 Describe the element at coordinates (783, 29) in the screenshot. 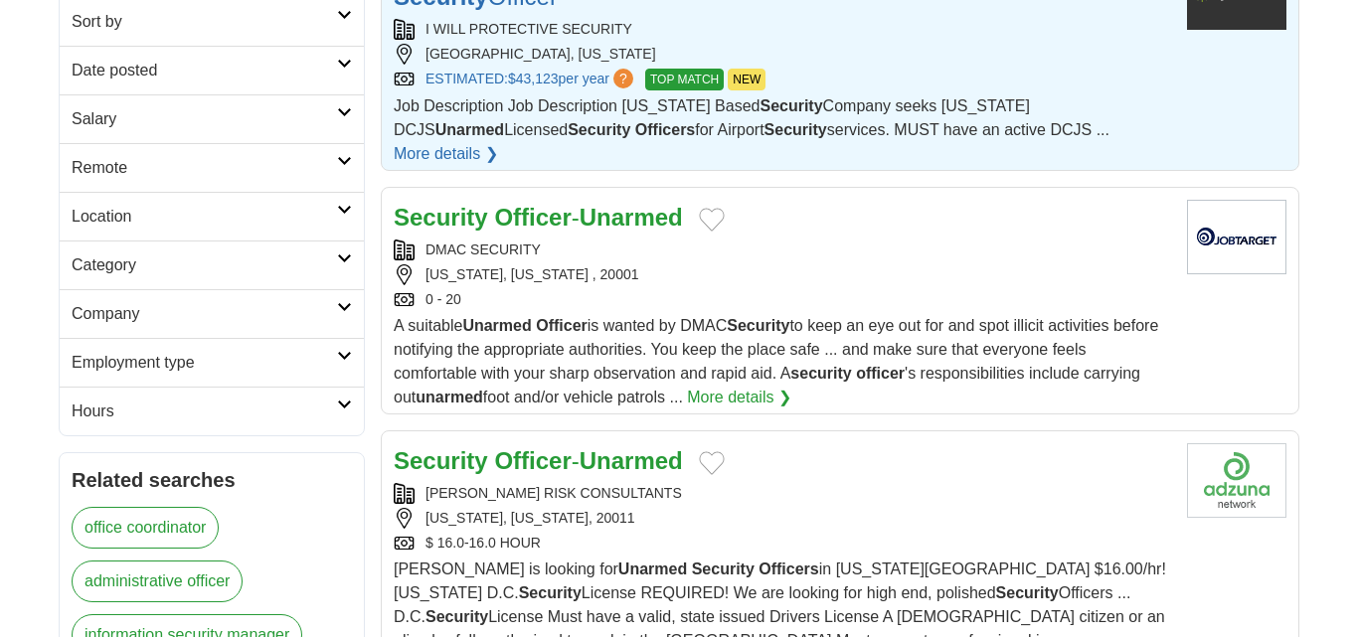

I see `div: I WILL PROTECTIVE SECURITY` at that location.